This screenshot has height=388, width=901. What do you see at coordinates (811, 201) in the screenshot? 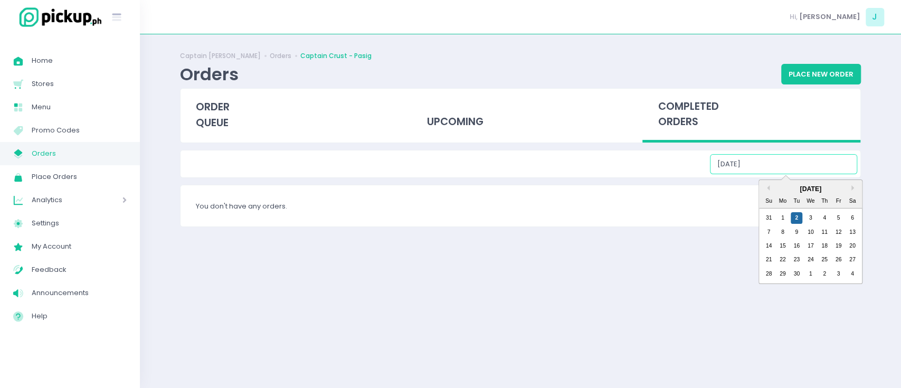
I see `div: We` at bounding box center [811, 201].